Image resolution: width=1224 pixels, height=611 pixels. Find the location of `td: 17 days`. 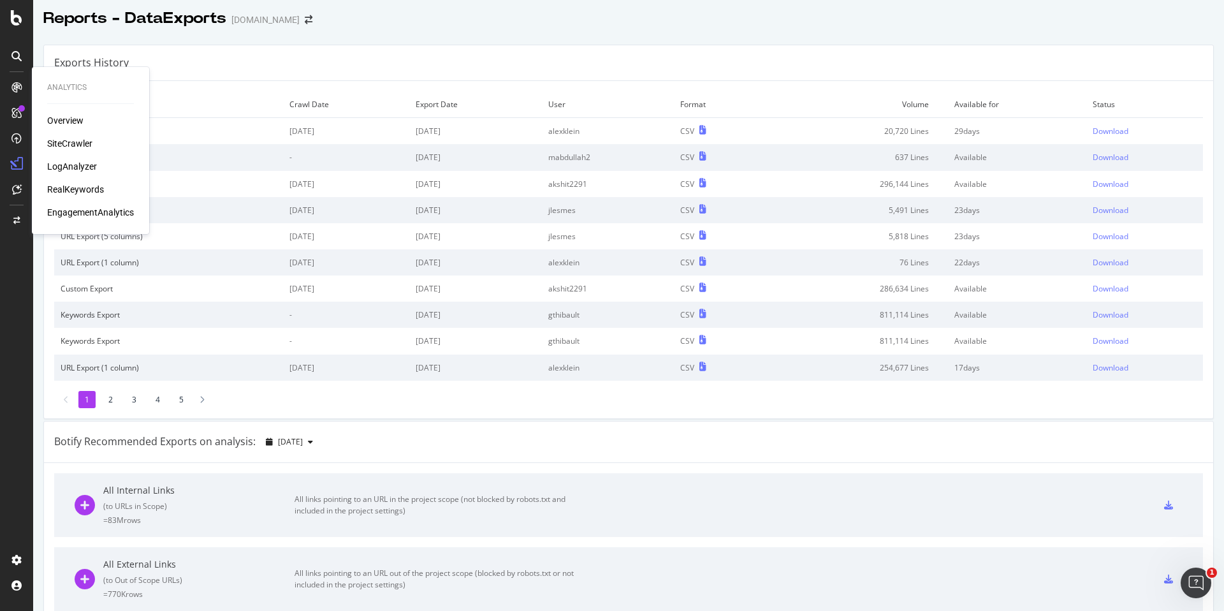

td: 17 days is located at coordinates (1017, 367).